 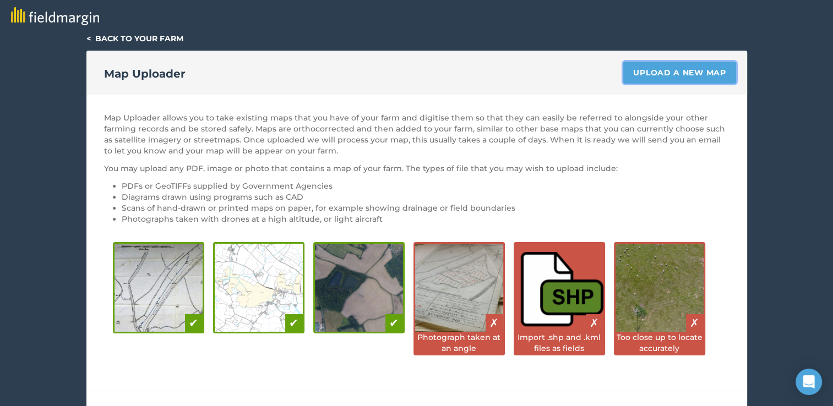 What do you see at coordinates (417, 134) in the screenshot?
I see `p: Map Uploader allows you to take existing maps that you have of your farm and digitise them so tha...` at bounding box center [417, 134].